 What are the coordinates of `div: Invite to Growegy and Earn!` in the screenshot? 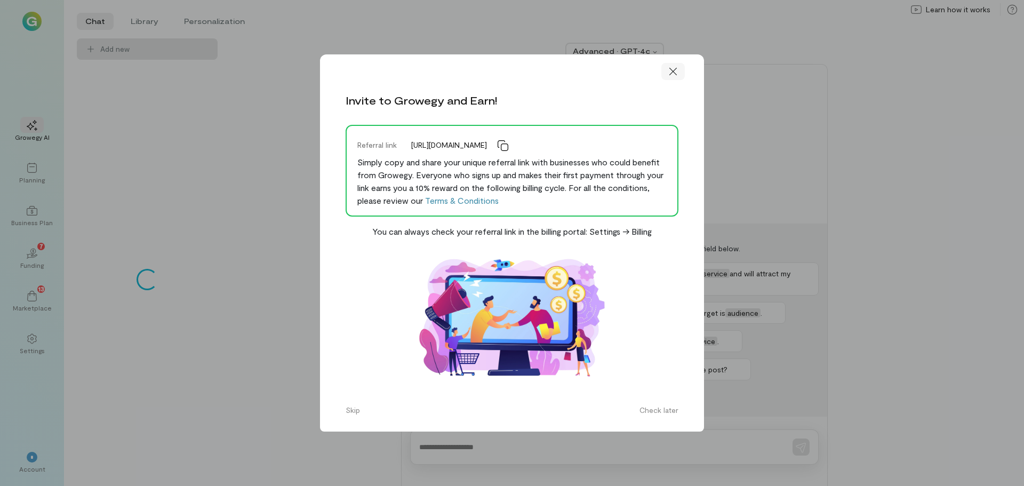 It's located at (421, 100).